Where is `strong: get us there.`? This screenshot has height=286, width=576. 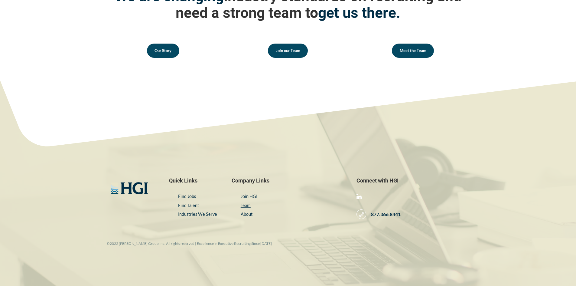
strong: get us there. is located at coordinates (359, 13).